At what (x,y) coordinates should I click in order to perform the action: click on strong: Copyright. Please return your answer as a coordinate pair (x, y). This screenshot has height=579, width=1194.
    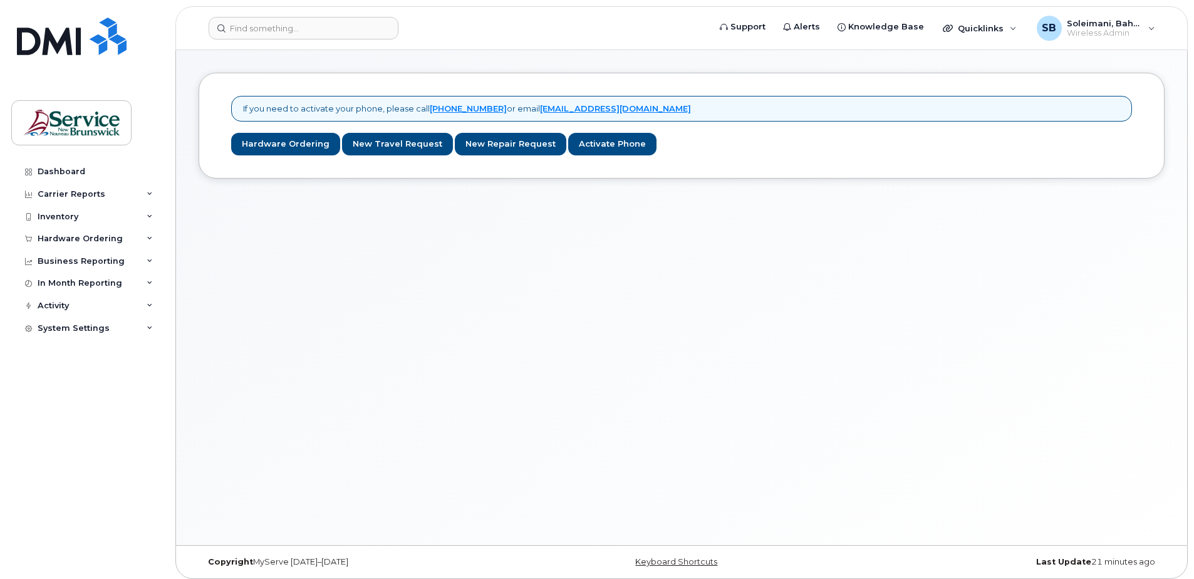
    Looking at the image, I should click on (230, 561).